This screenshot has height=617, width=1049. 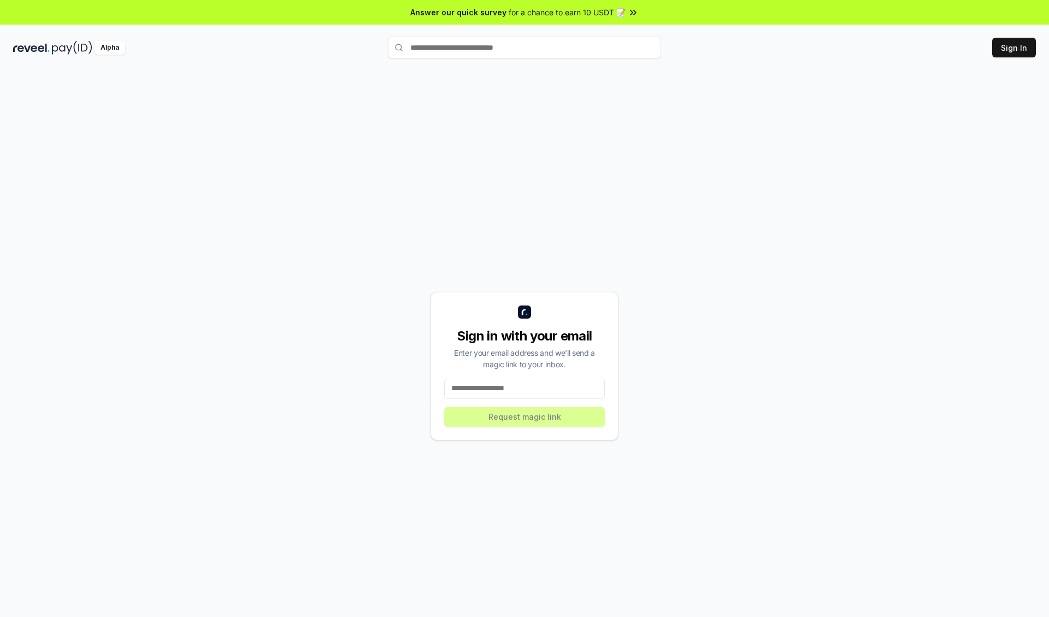 What do you see at coordinates (72, 48) in the screenshot?
I see `img: pay_id` at bounding box center [72, 48].